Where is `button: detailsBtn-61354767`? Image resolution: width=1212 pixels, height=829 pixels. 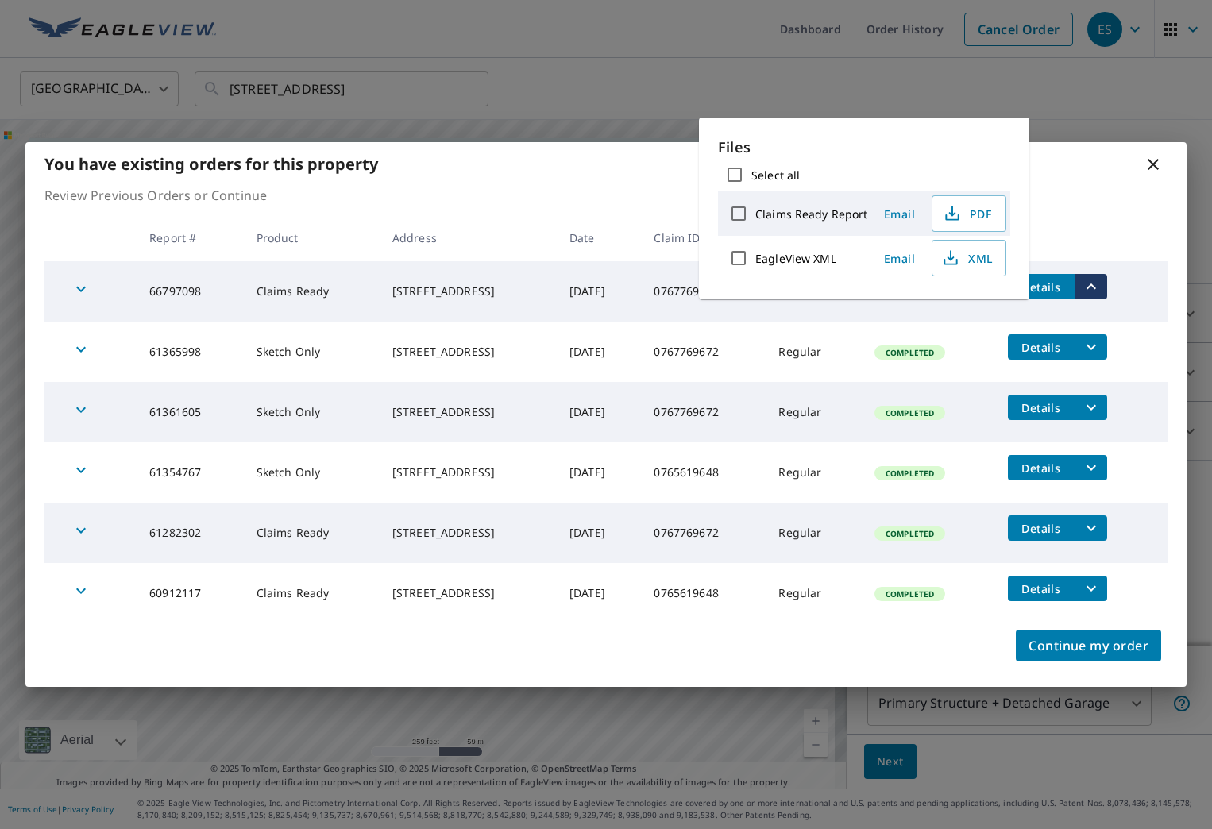 button: detailsBtn-61354767 is located at coordinates (1041, 468).